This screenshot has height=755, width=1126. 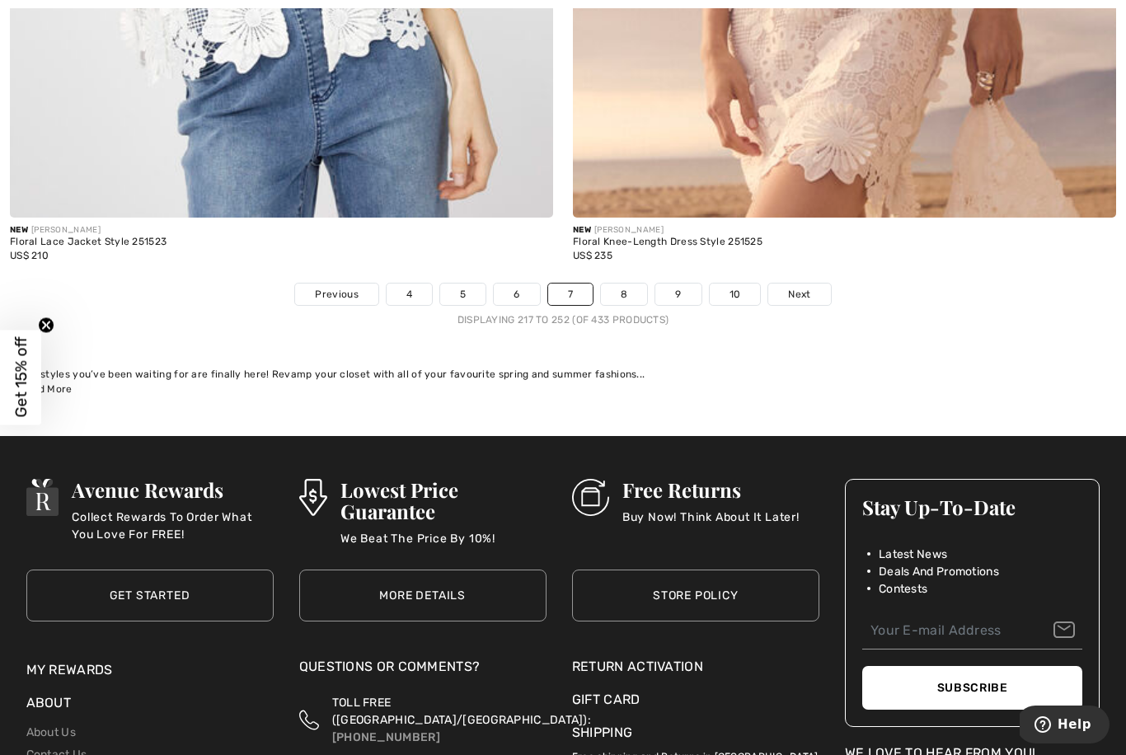 I want to click on button: Subscribe, so click(x=973, y=688).